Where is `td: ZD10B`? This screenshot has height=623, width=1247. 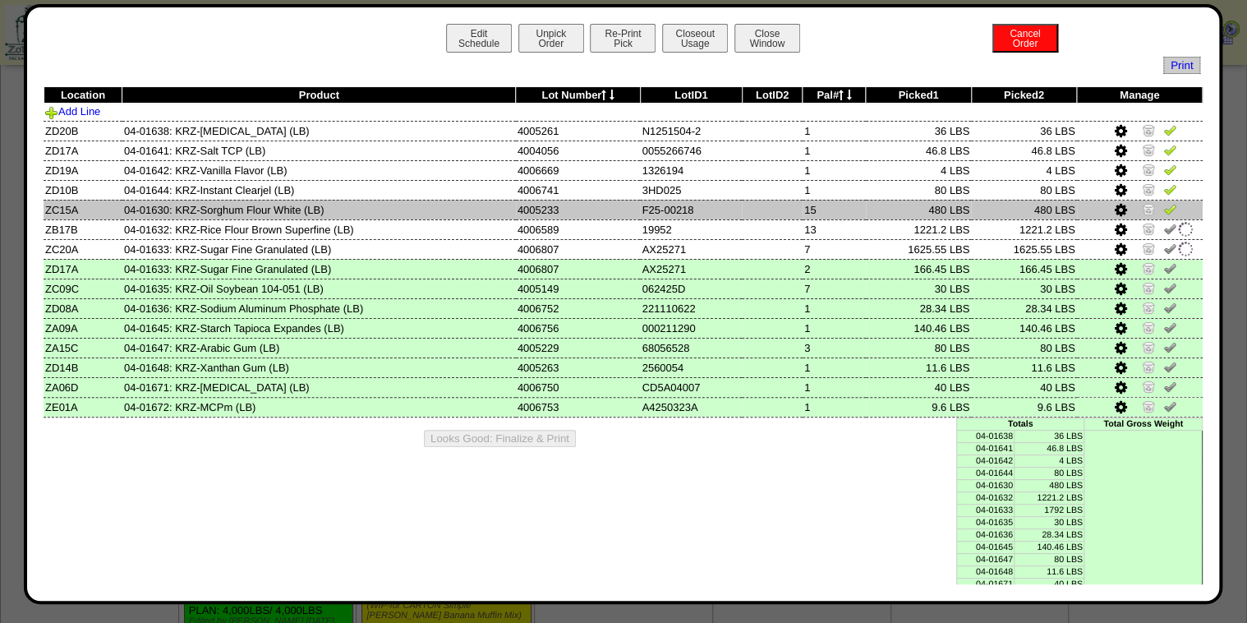 td: ZD10B is located at coordinates (83, 190).